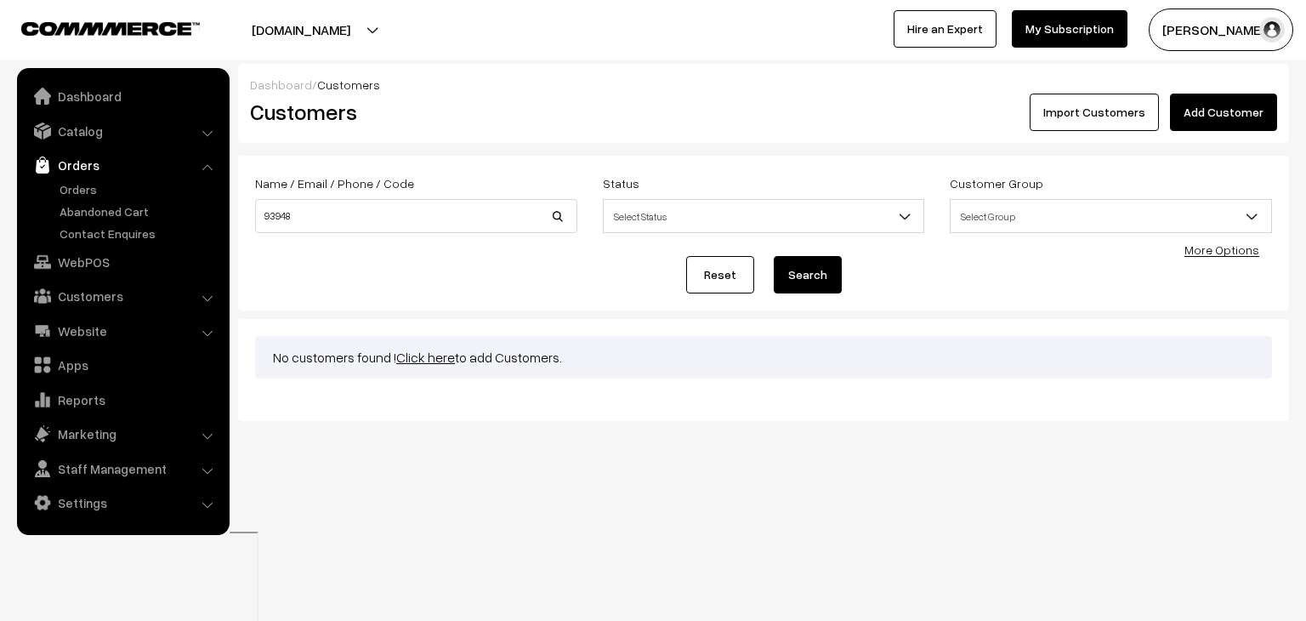 The height and width of the screenshot is (621, 1306). I want to click on div: No customers found ! to add Customers., so click(763, 357).